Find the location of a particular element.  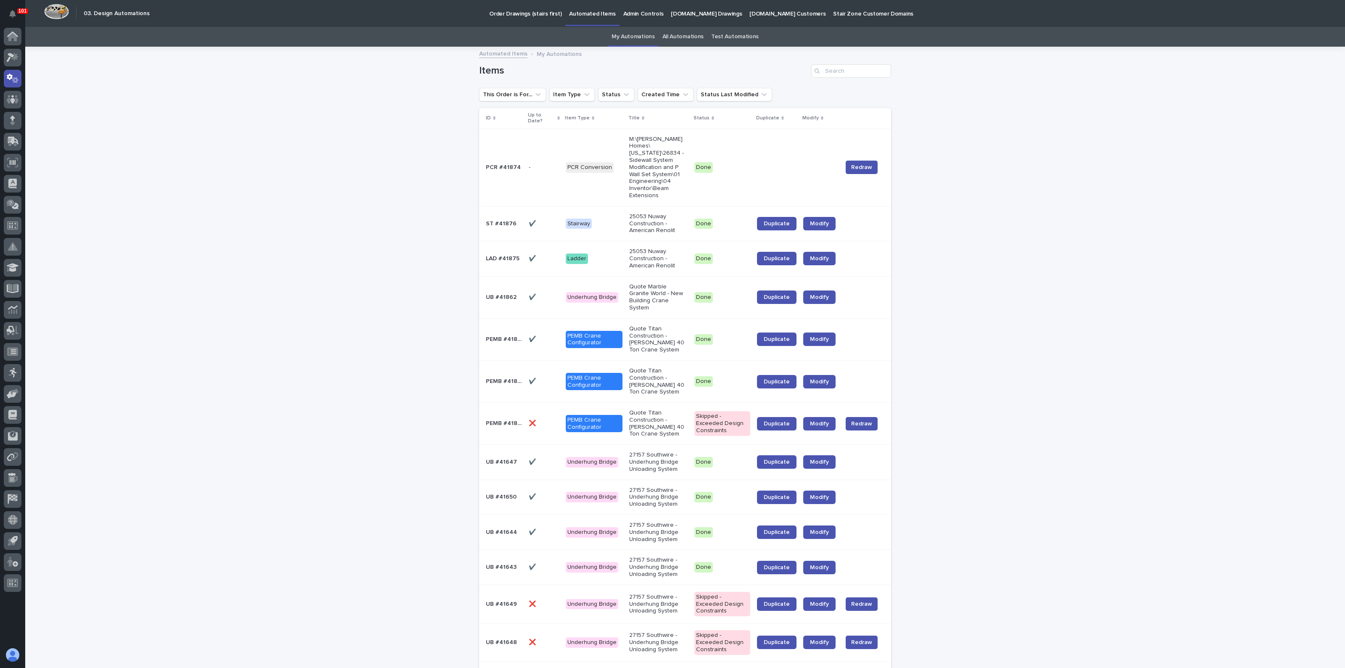

div: Notifications101 is located at coordinates (16, 17).